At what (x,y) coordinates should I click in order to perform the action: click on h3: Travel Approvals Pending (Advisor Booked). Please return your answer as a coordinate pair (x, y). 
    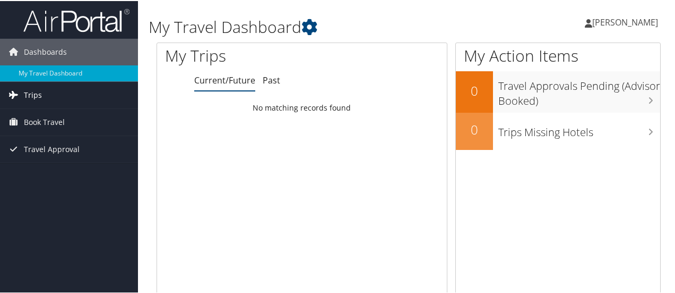
    Looking at the image, I should click on (579, 90).